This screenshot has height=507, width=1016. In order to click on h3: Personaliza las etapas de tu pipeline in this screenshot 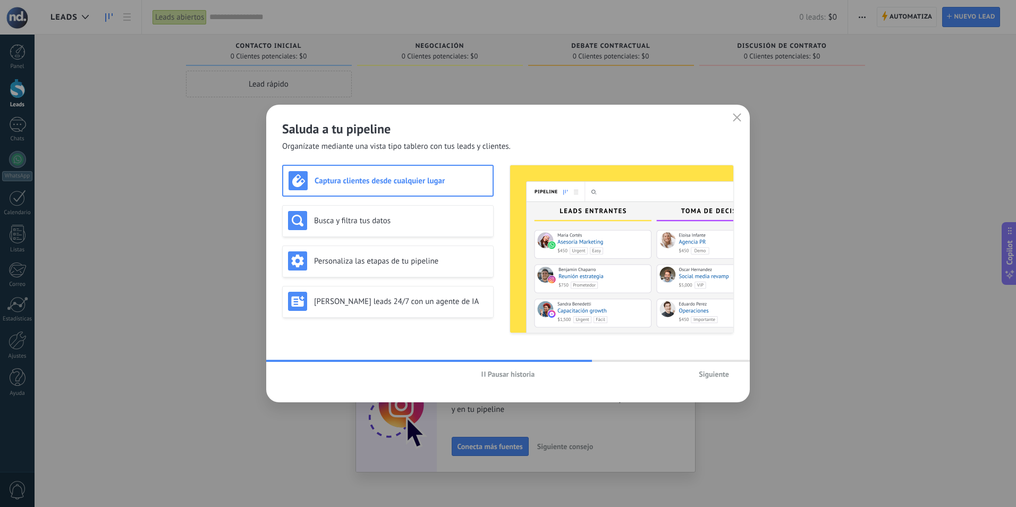, I will do `click(401, 261)`.